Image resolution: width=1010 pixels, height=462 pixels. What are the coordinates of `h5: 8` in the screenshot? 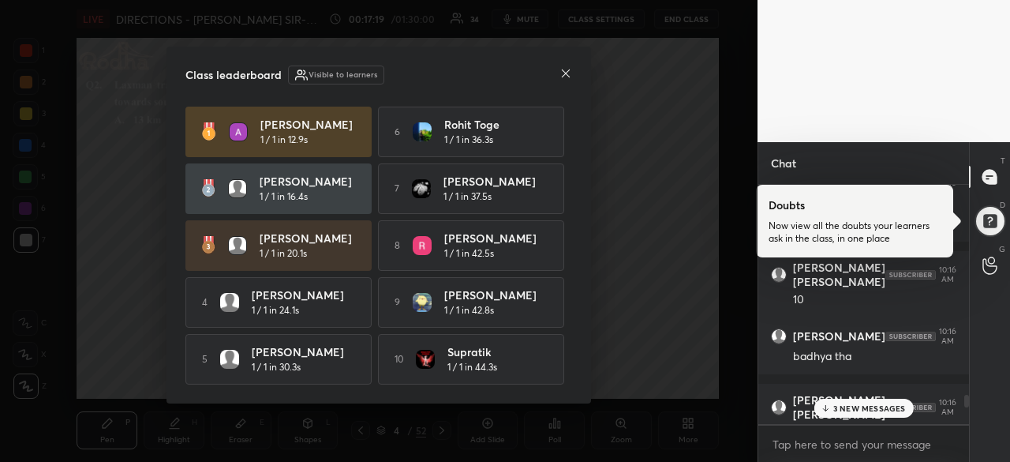 It's located at (397, 246).